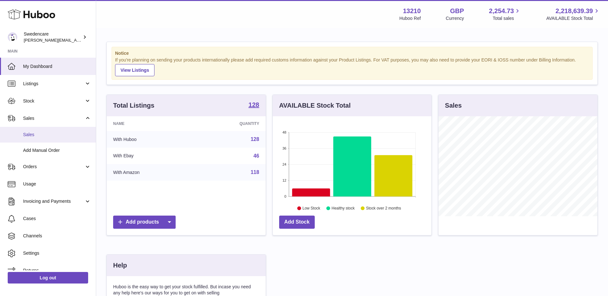  What do you see at coordinates (53, 101) in the screenshot?
I see `span: Stock` at bounding box center [53, 101].